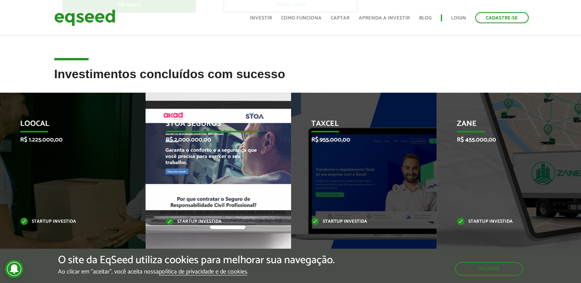 The image size is (581, 283). What do you see at coordinates (213, 140) in the screenshot?
I see `p: R$ 2.000.000,00` at bounding box center [213, 140].